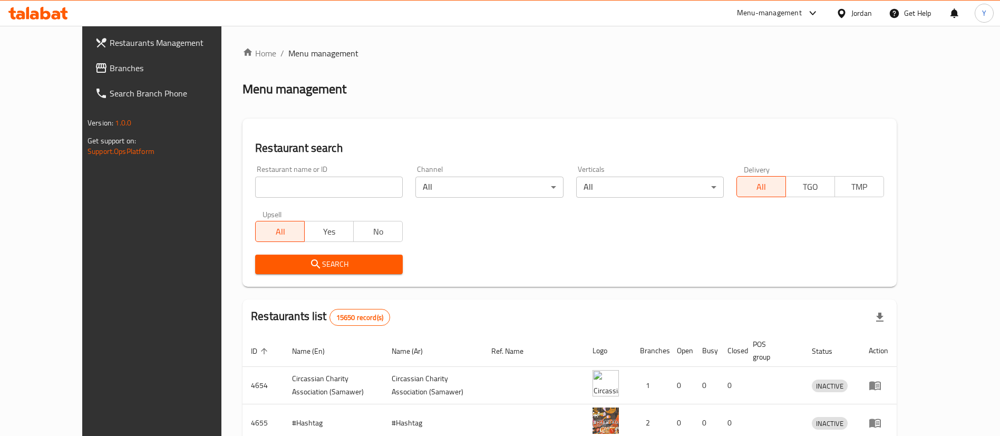 The image size is (1000, 436). Describe the element at coordinates (329, 264) in the screenshot. I see `button: Search` at that location.